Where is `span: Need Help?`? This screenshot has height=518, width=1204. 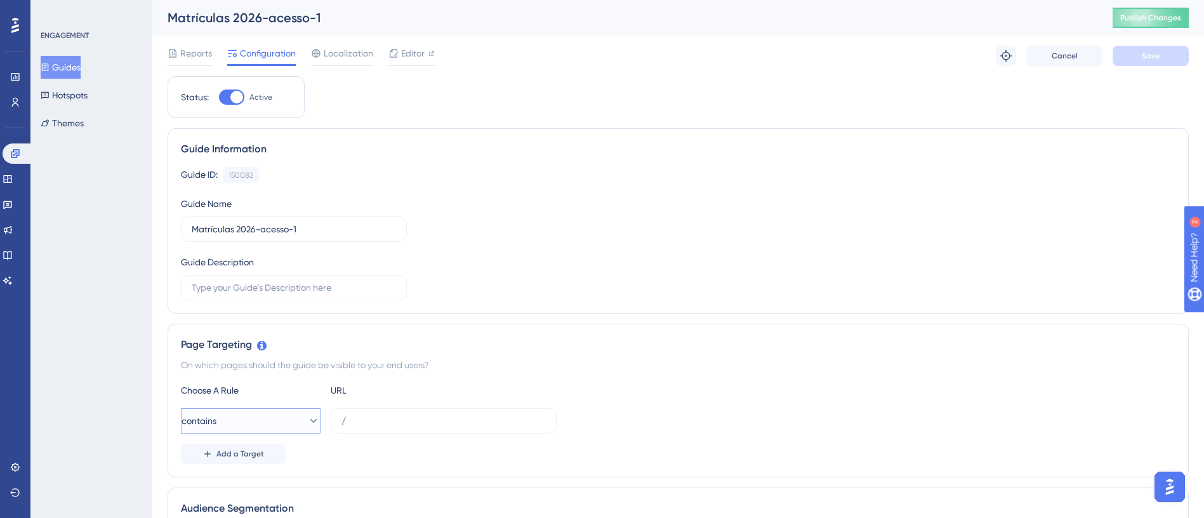 span: Need Help? is located at coordinates (55, 11).